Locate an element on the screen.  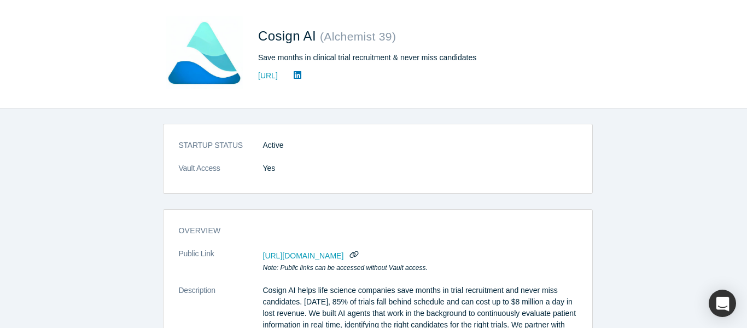
em: Note: Public links can be accessed without Vault access. is located at coordinates (345, 267).